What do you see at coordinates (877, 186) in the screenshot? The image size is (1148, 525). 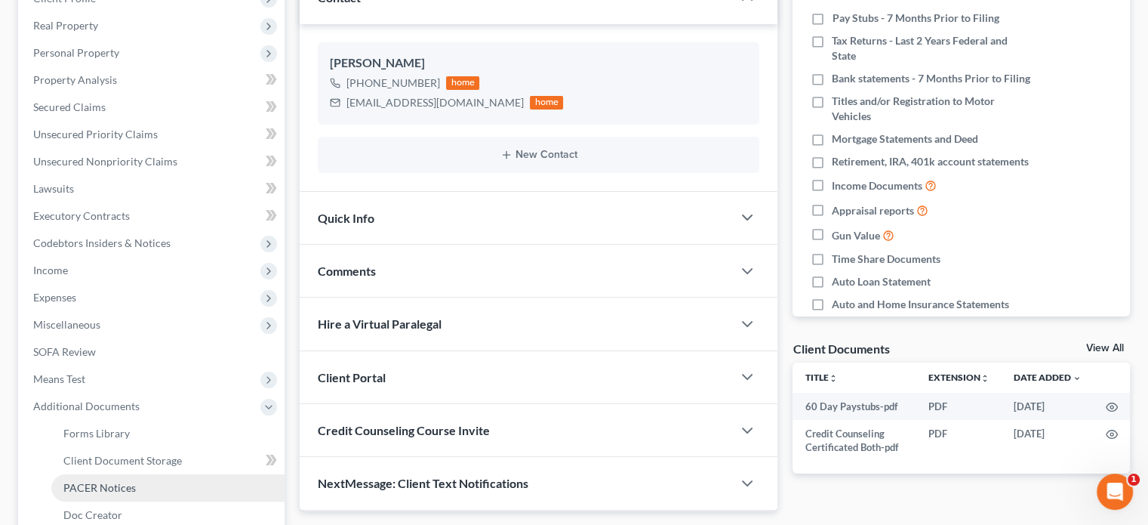 I see `span: Income Documents` at bounding box center [877, 186].